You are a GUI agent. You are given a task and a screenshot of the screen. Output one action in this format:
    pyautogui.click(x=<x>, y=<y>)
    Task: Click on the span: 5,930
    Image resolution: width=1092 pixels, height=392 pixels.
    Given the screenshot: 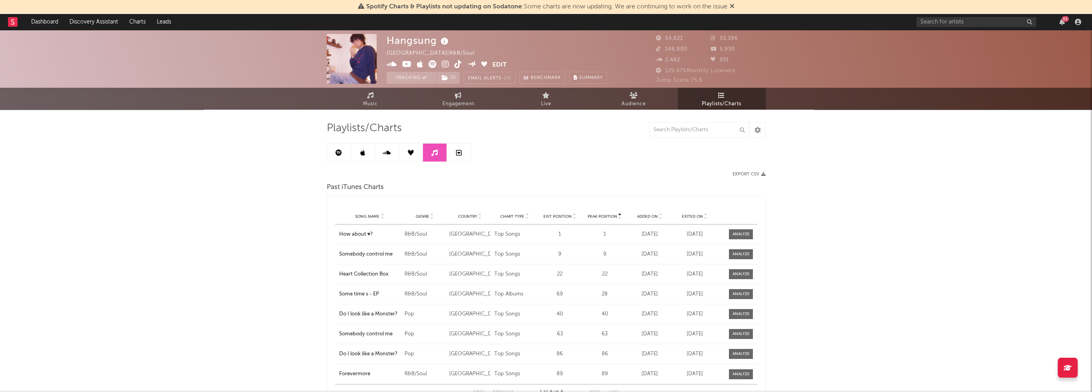 What is the action you would take?
    pyautogui.click(x=723, y=49)
    